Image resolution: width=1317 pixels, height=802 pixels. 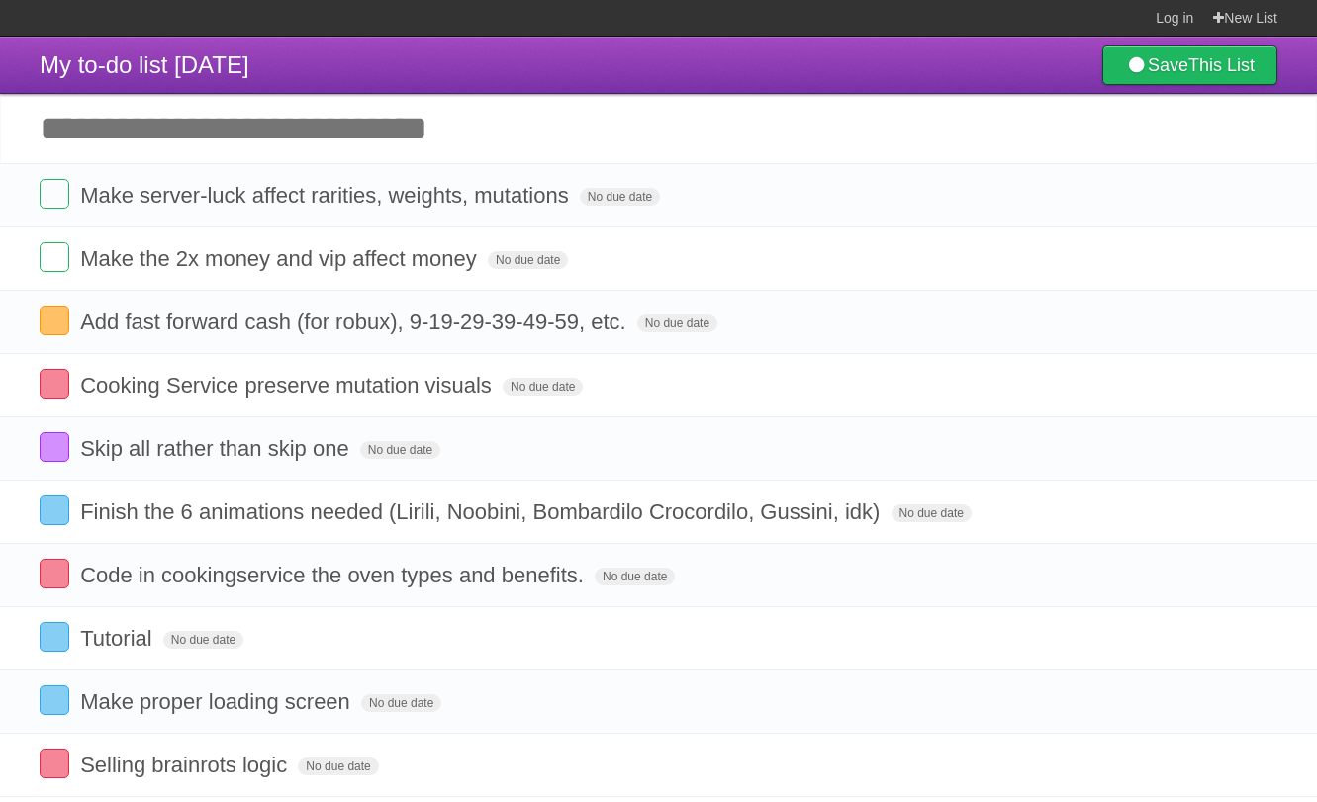 I want to click on span: Tutorial, so click(x=119, y=638).